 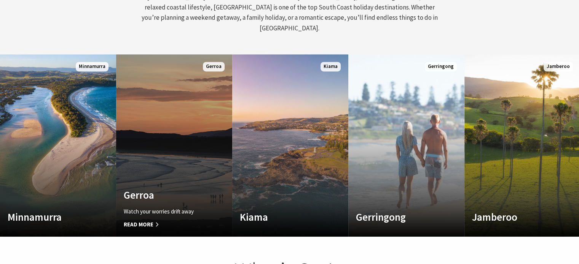 I want to click on h4: Minnamurra, so click(x=49, y=217).